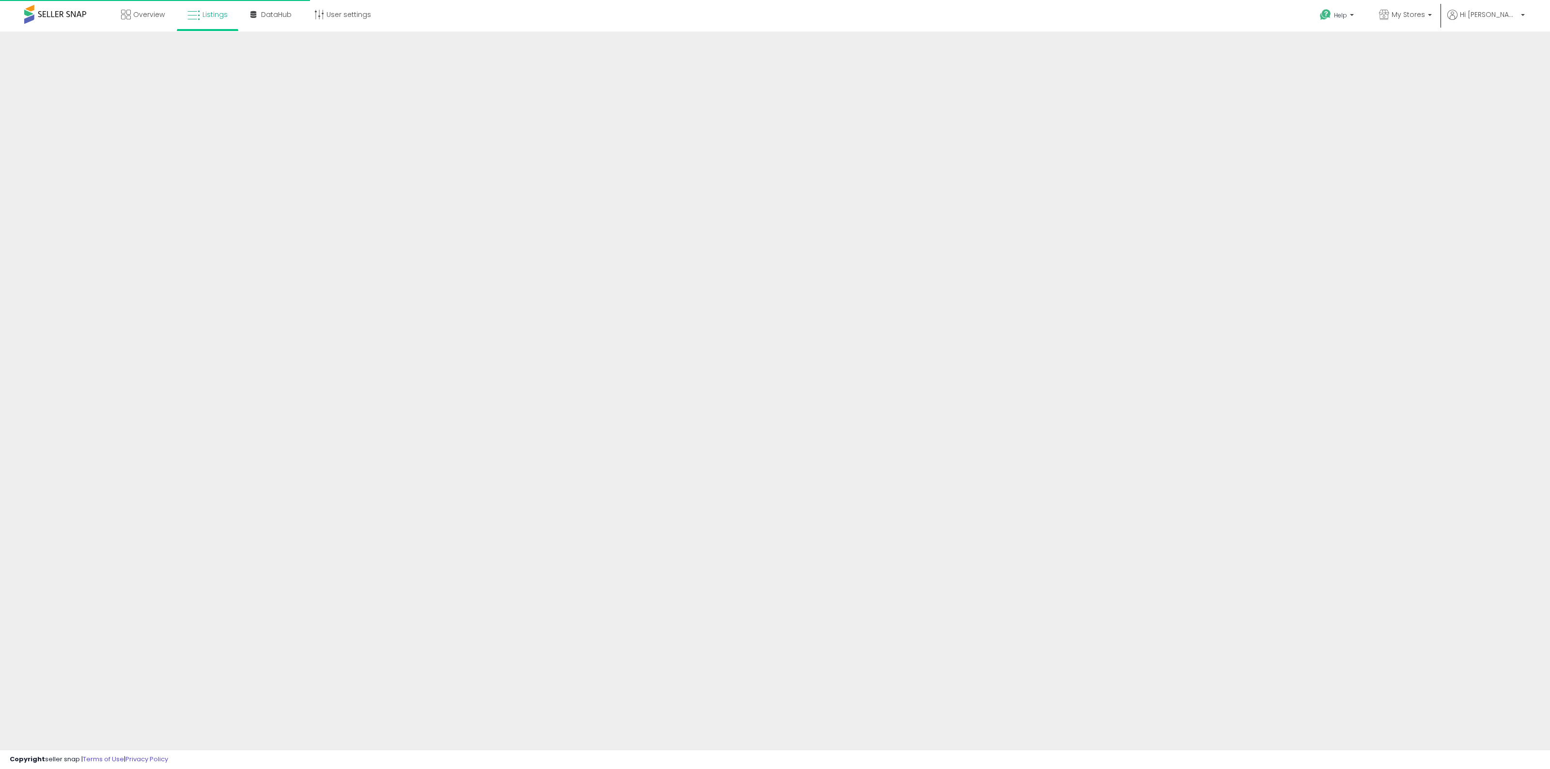 The height and width of the screenshot is (769, 1550). I want to click on i: Get Help, so click(1325, 15).